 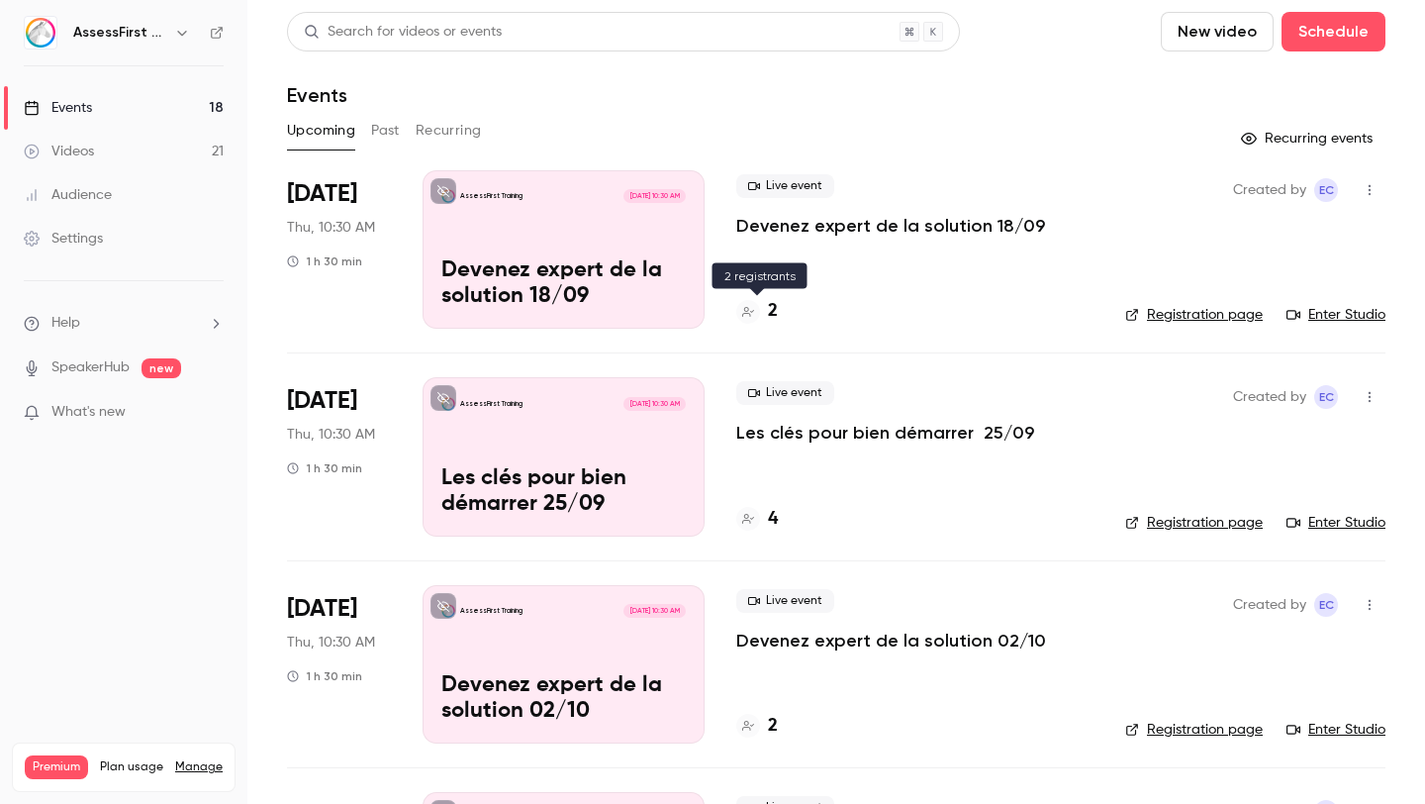 I want to click on h6: AssessFirst Training, so click(x=120, y=33).